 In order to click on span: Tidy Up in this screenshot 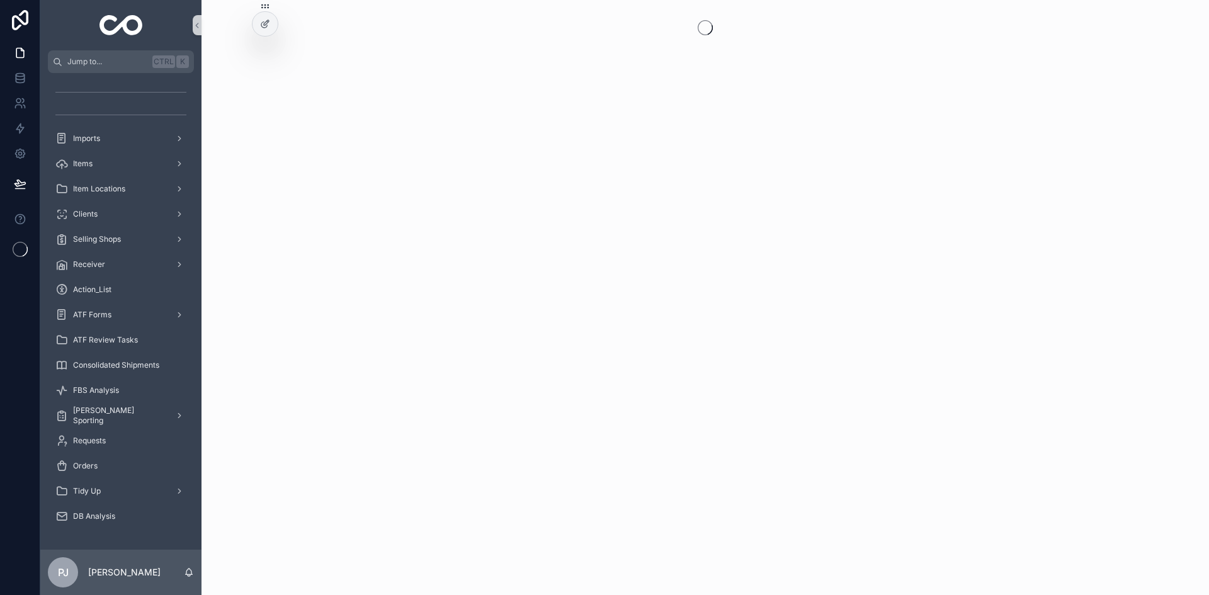, I will do `click(87, 491)`.